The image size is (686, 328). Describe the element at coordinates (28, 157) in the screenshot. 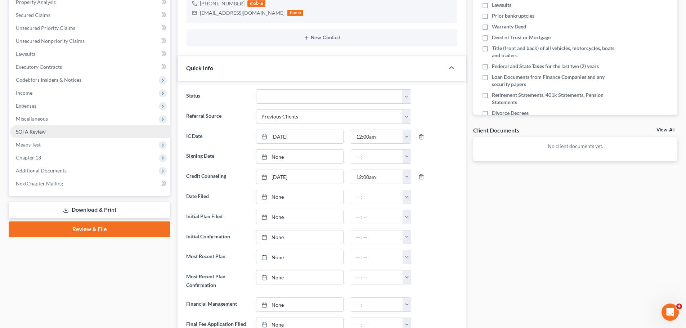

I see `span: Chapter 13` at that location.